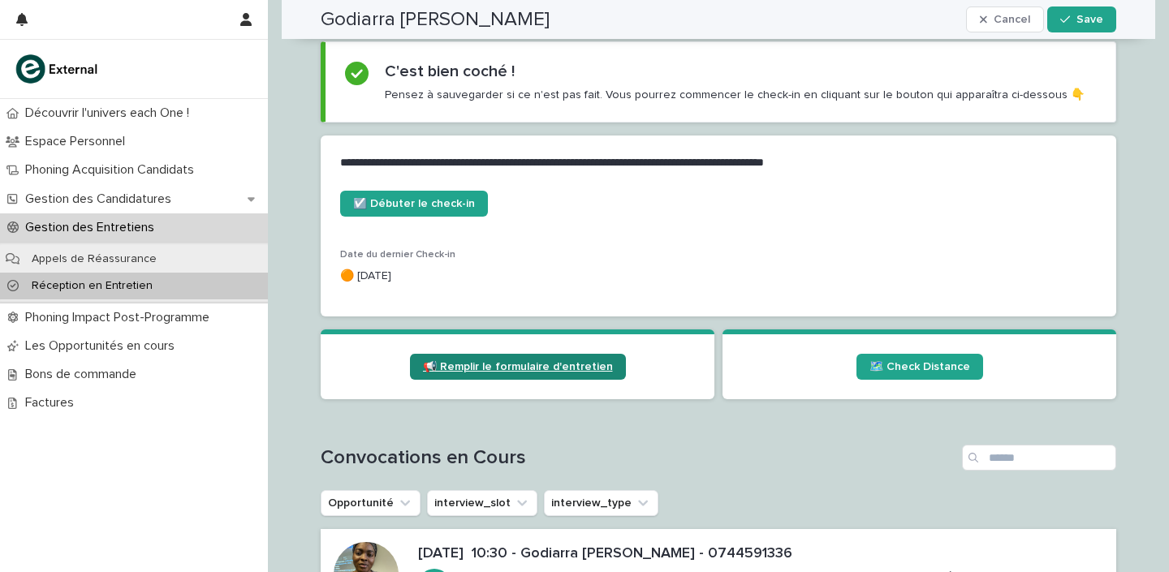 Image resolution: width=1169 pixels, height=572 pixels. What do you see at coordinates (414, 204) in the screenshot?
I see `span: ☑️ Débuter le check-in` at bounding box center [414, 204].